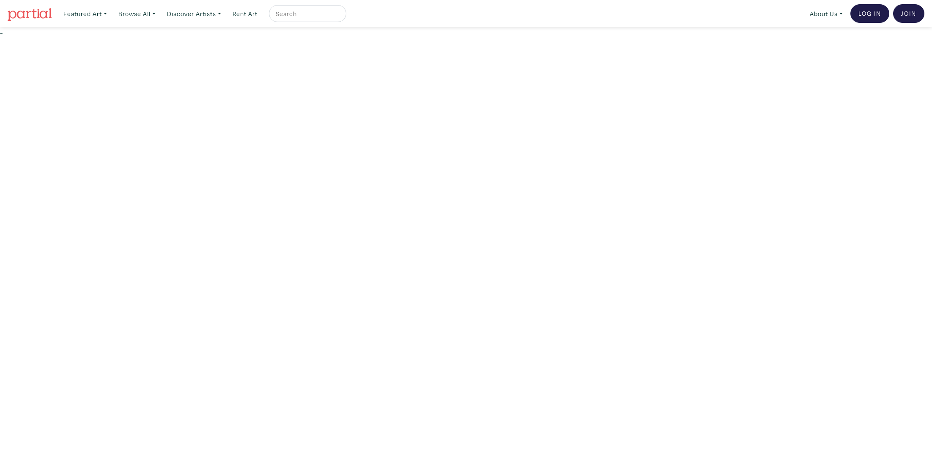 This screenshot has height=465, width=932. Describe the element at coordinates (909, 14) in the screenshot. I see `a: Join` at that location.